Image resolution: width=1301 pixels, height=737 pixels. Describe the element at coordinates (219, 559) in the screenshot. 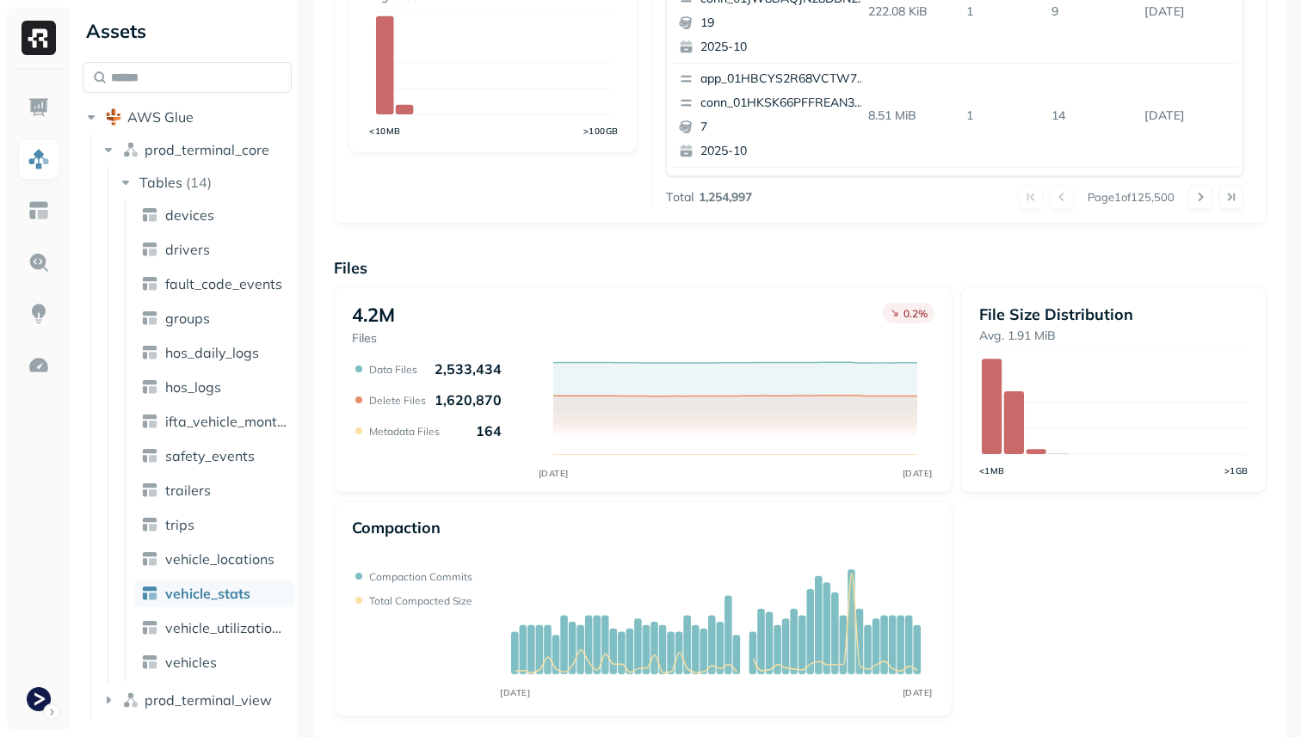

I see `span: vehicle_locations` at that location.